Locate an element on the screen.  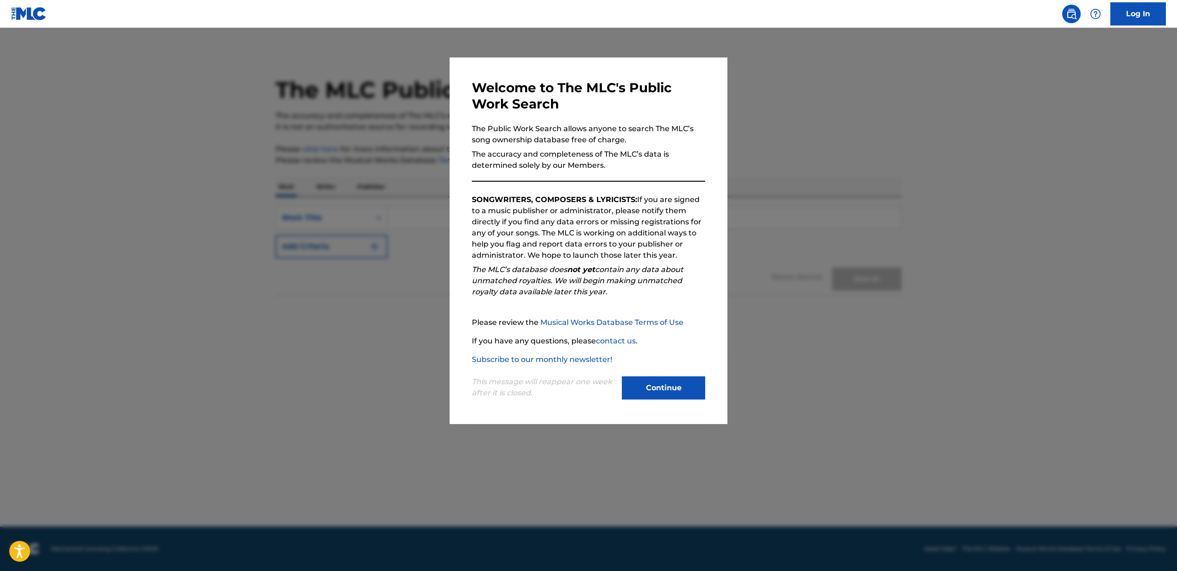
p: The Public Work Search allows anyone to search The MLC’s song ownership database free of charge. is located at coordinates (589, 134).